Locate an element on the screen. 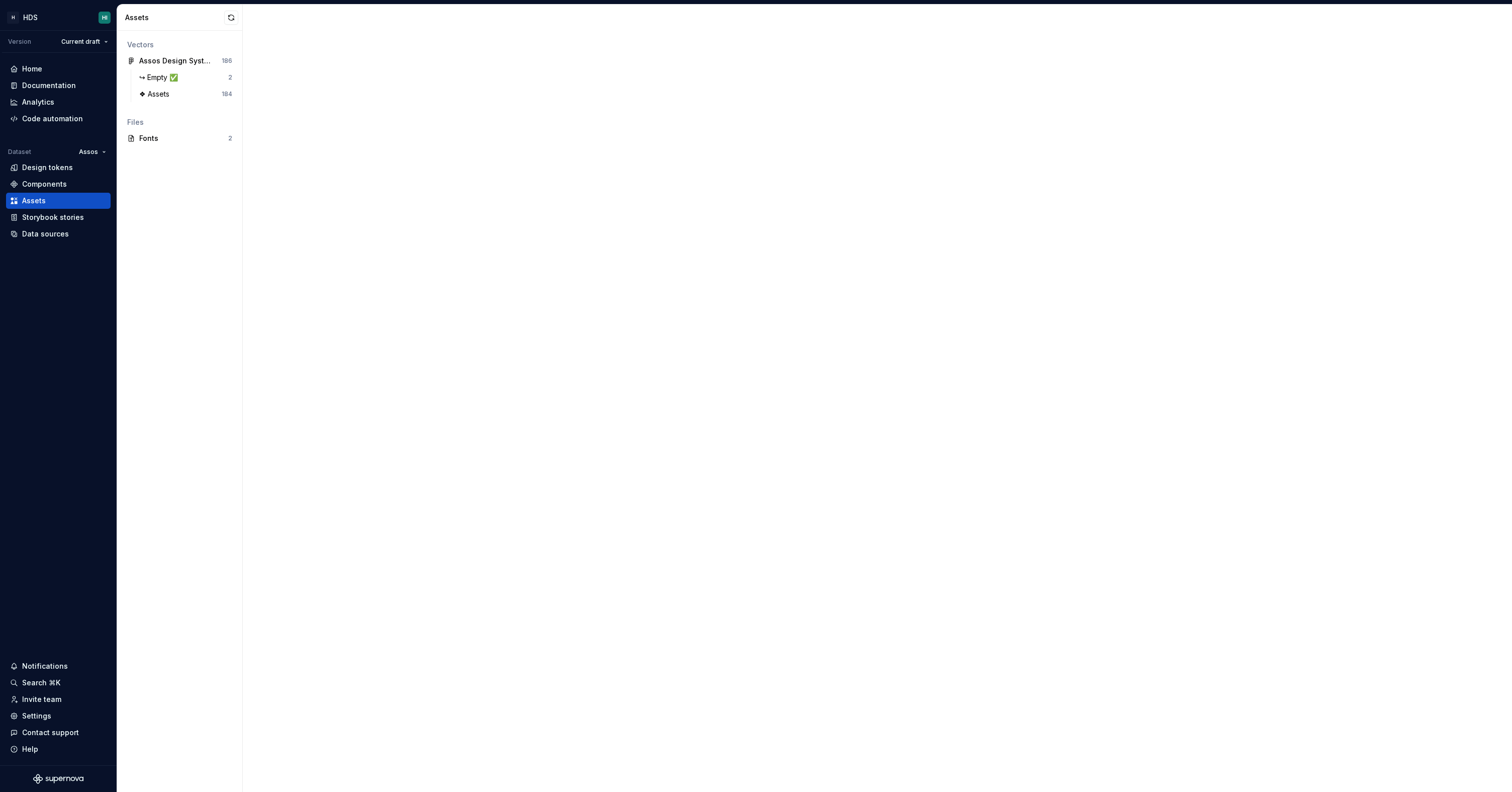 This screenshot has height=792, width=1512. button: Contact support is located at coordinates (59, 732).